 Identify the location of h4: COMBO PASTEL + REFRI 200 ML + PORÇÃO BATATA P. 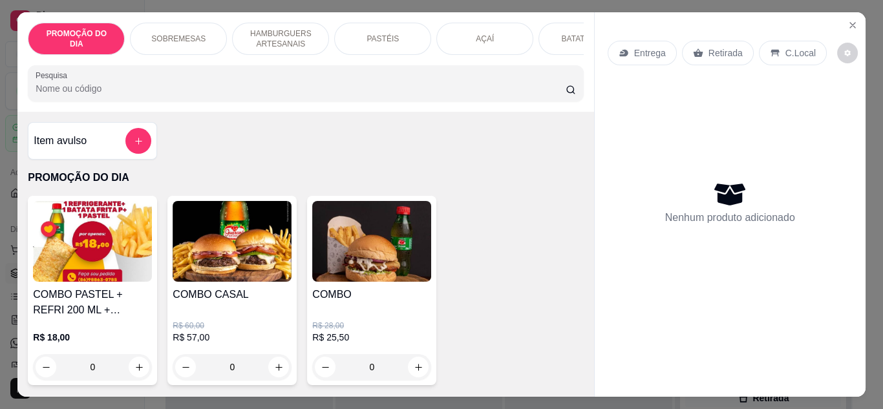
(92, 303).